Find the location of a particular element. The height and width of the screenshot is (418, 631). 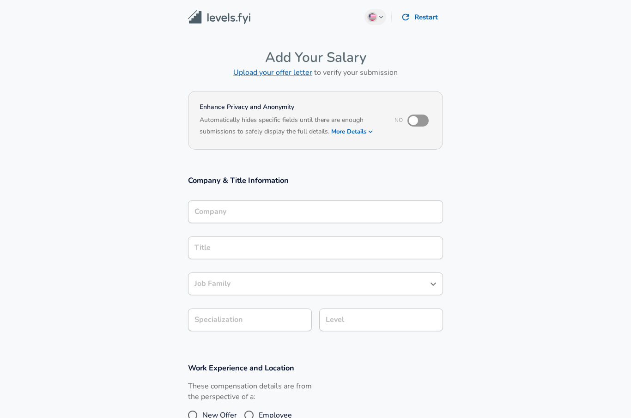

h4: Add Your Salary is located at coordinates (316, 57).